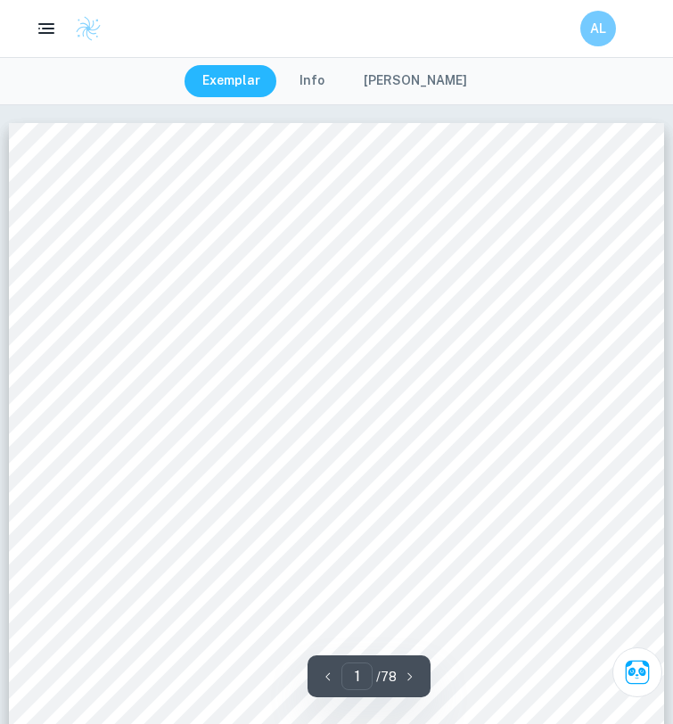 Image resolution: width=673 pixels, height=724 pixels. Describe the element at coordinates (231, 81) in the screenshot. I see `button: Exemplar` at that location.